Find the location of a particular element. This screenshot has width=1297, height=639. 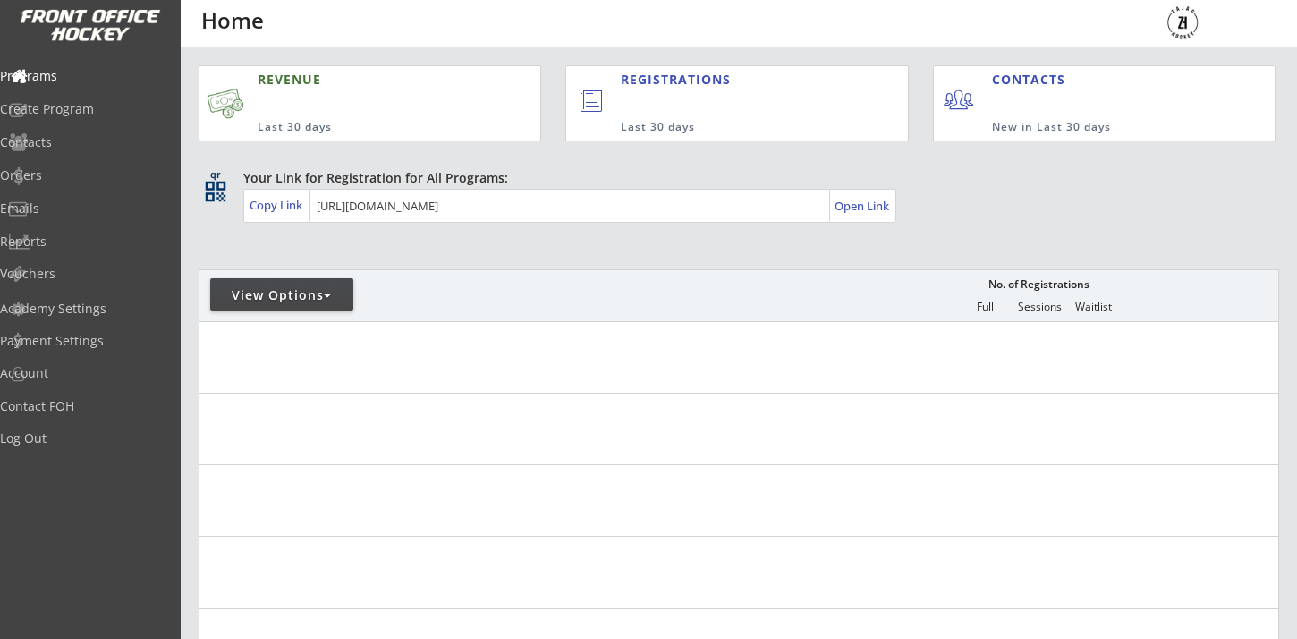

div: Full is located at coordinates (985, 307).